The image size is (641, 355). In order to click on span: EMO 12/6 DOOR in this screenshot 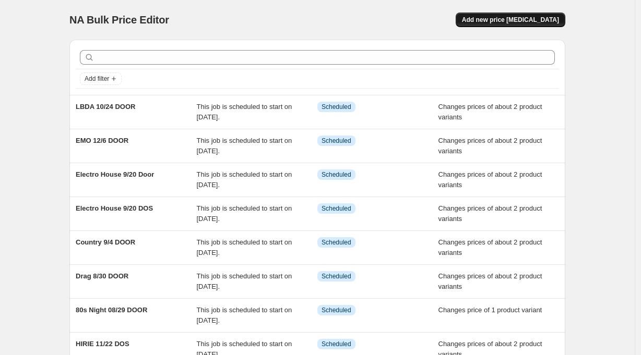, I will do `click(102, 140)`.